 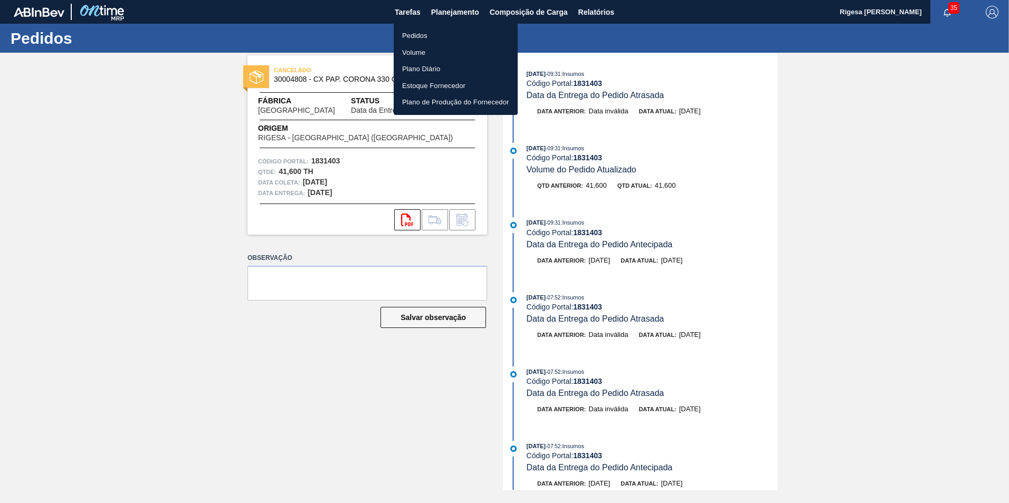 What do you see at coordinates (455, 86) in the screenshot?
I see `a: Estoque Fornecedor` at bounding box center [455, 86].